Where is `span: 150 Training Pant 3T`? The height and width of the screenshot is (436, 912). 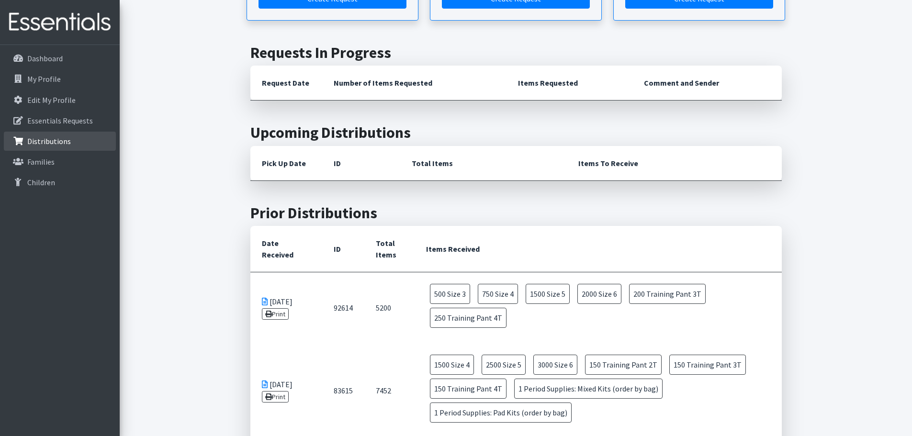
span: 150 Training Pant 3T is located at coordinates (707, 365).